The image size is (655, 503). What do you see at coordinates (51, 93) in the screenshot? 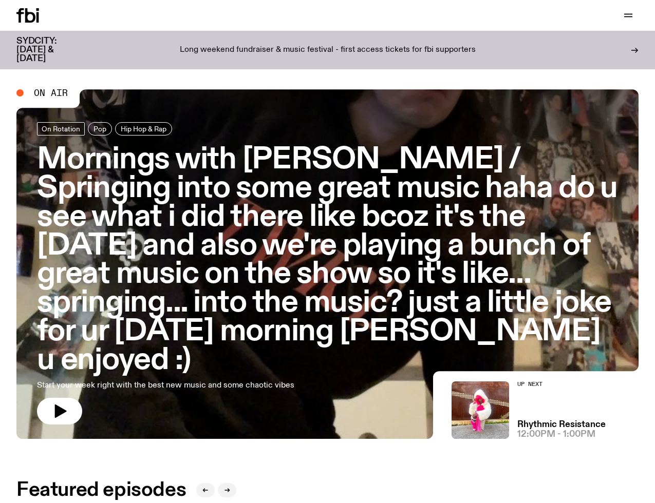
I see `span: On Air` at bounding box center [51, 93].